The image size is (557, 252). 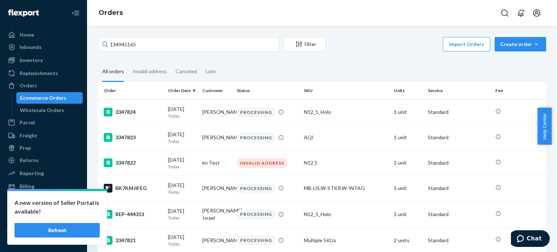 What do you see at coordinates (133, 241) in the screenshot?
I see `div: 3347821` at bounding box center [133, 241].